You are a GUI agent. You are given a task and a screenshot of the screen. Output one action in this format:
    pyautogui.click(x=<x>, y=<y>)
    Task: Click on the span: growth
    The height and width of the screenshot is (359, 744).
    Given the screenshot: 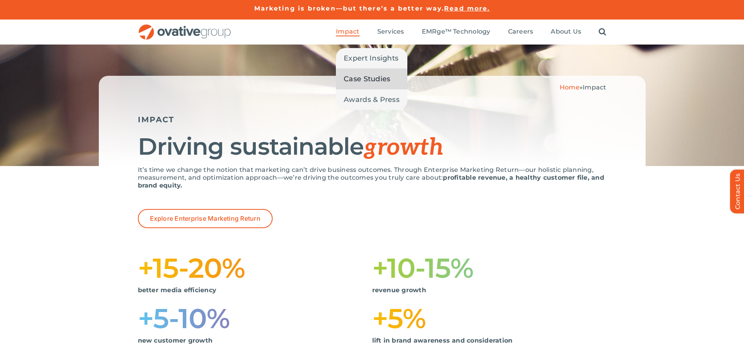 What is the action you would take?
    pyautogui.click(x=404, y=148)
    